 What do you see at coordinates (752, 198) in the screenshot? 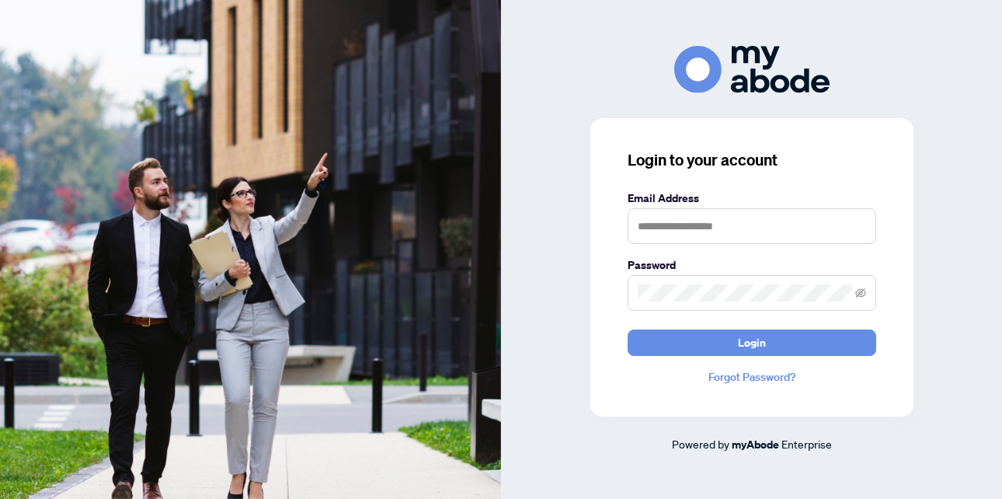
I see `label: Email Address` at bounding box center [752, 198].